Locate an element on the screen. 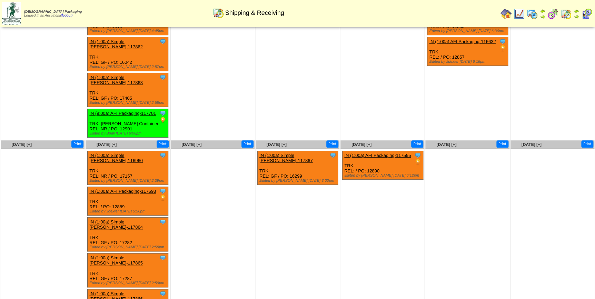  img: calendarcustomer.gif is located at coordinates (586, 14).